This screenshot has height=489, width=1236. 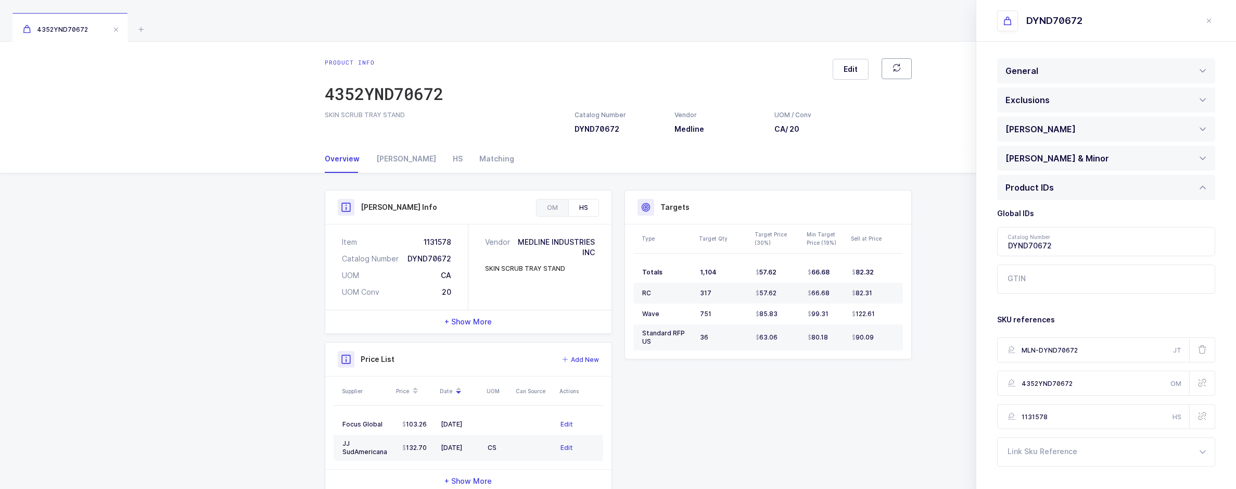 What do you see at coordinates (667, 238) in the screenshot?
I see `div: Type` at bounding box center [667, 238].